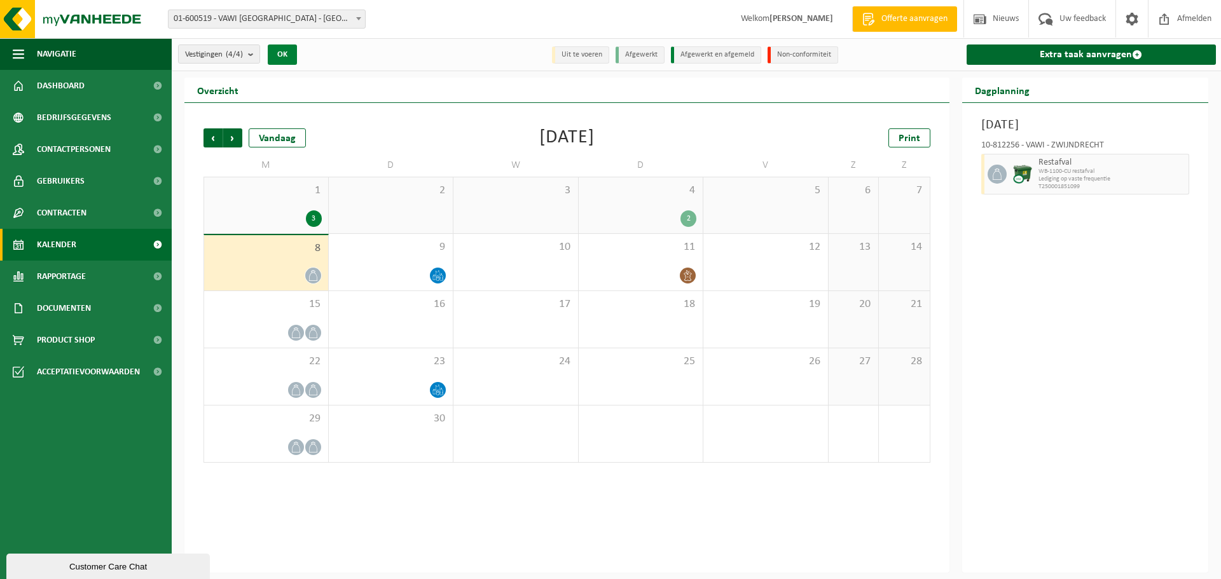 The image size is (1221, 579). What do you see at coordinates (60, 181) in the screenshot?
I see `span: Gebruikers` at bounding box center [60, 181].